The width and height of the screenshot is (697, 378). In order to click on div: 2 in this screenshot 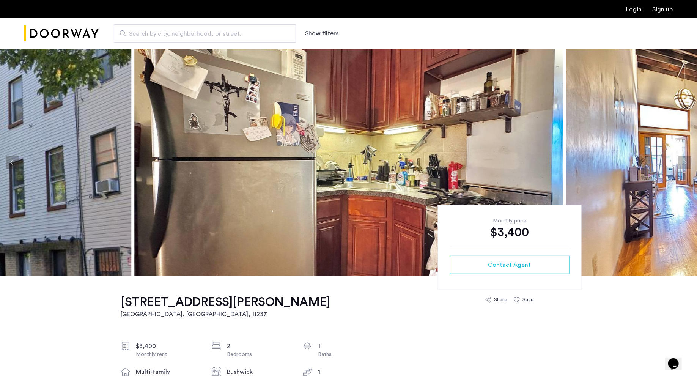, I will do `click(259, 346)`.